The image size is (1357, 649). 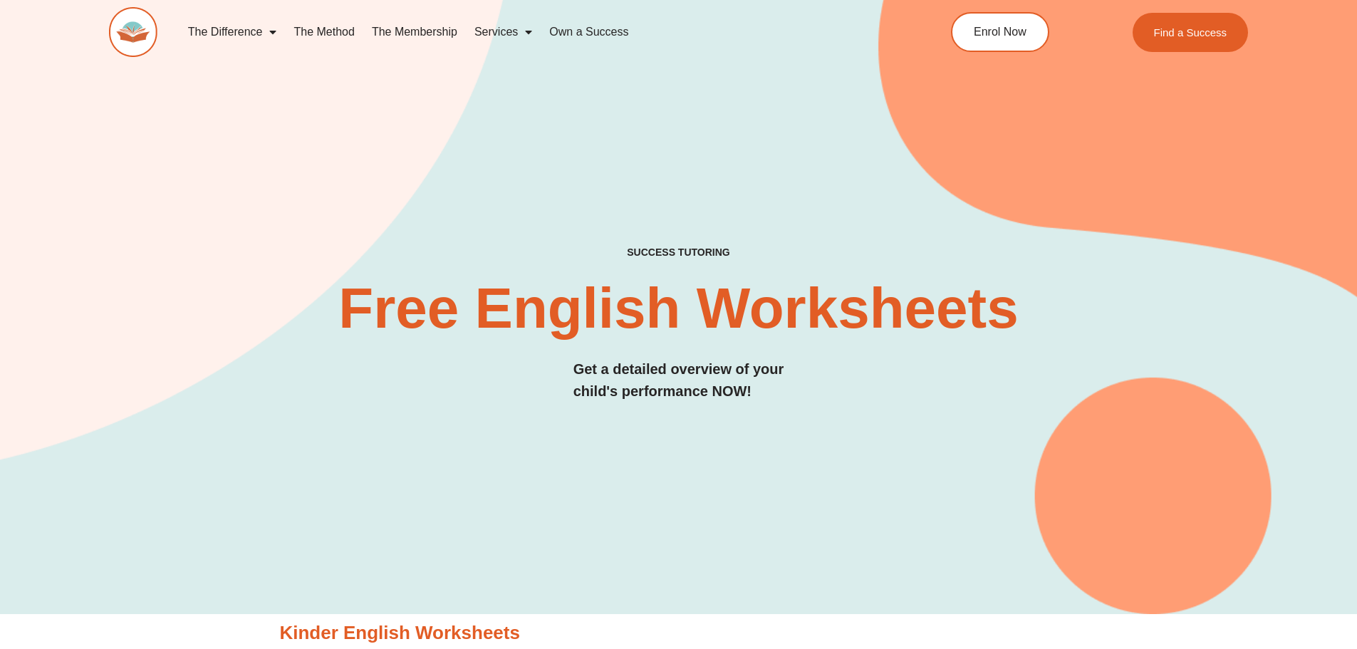 I want to click on h2: Free English Worksheets​, so click(x=679, y=308).